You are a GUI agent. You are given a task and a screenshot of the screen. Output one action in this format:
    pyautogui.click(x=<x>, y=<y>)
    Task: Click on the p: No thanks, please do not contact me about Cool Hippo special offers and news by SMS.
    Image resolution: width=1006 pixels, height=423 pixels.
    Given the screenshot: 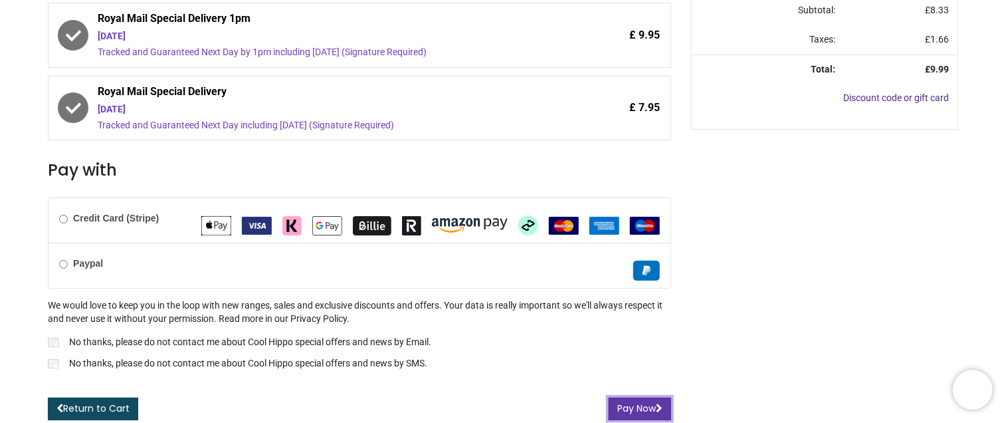 What is the action you would take?
    pyautogui.click(x=248, y=363)
    